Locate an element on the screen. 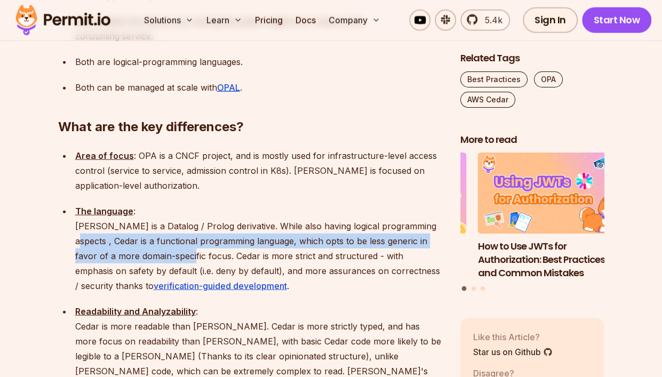 Image resolution: width=662 pixels, height=377 pixels. p: : OPA is a CNCF project, and is mostly used for infrastructure-level access control (service to s... is located at coordinates (259, 171).